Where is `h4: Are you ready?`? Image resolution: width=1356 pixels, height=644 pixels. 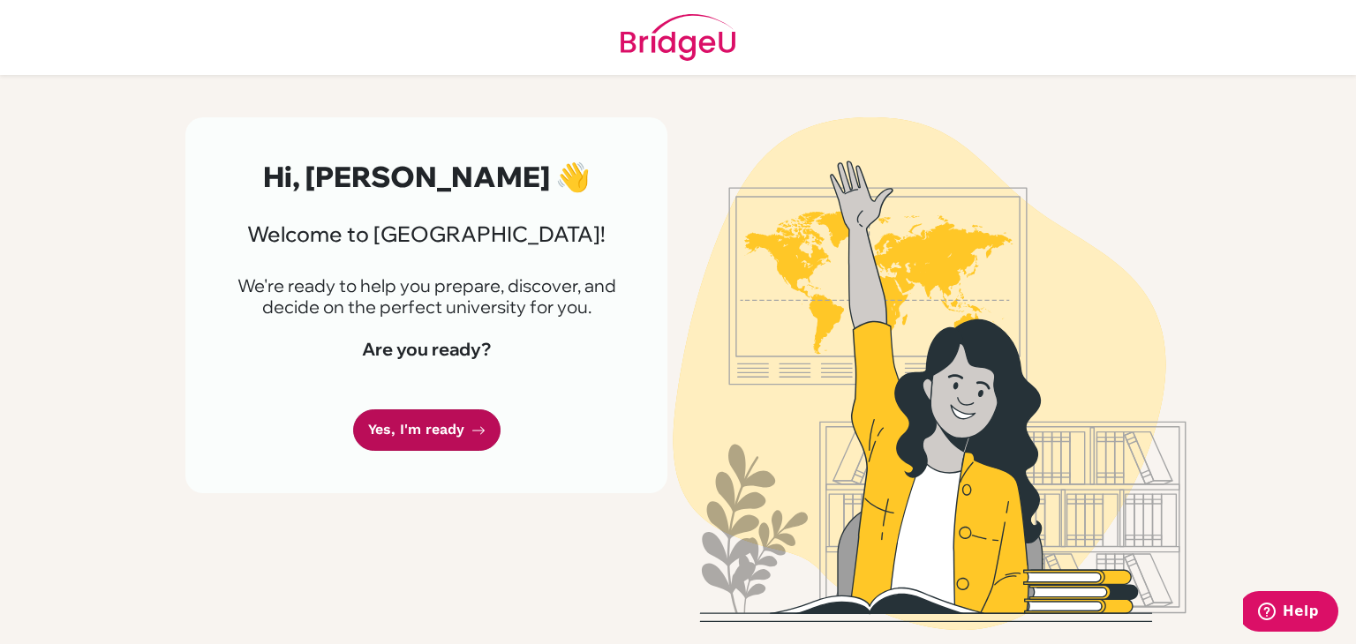
h4: Are you ready? is located at coordinates (426, 350).